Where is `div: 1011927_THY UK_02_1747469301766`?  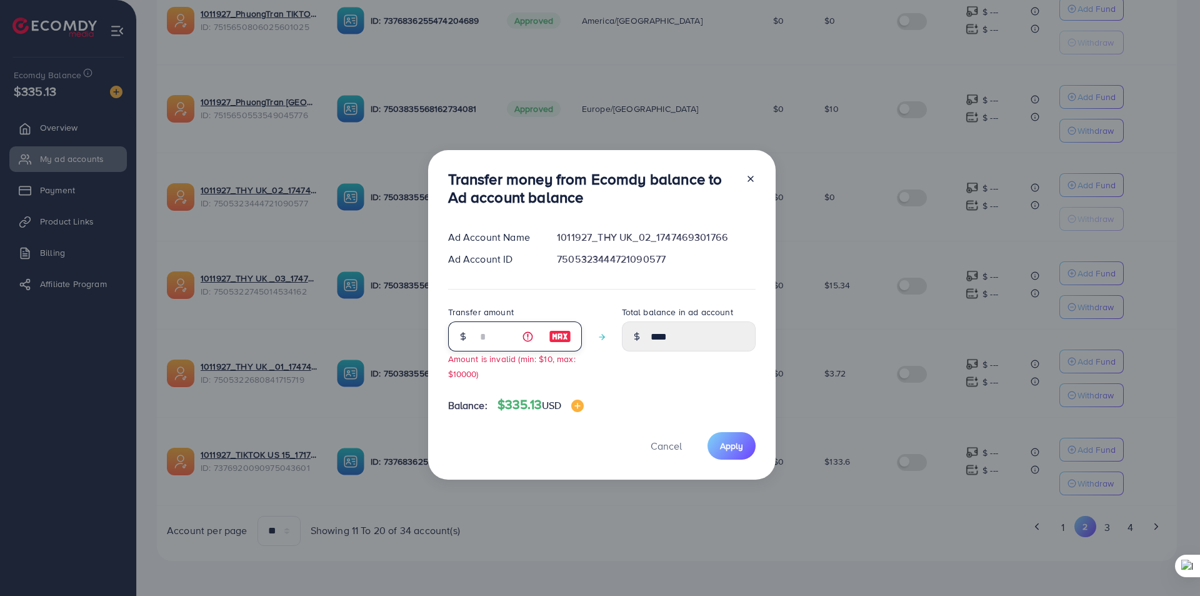 div: 1011927_THY UK_02_1747469301766 is located at coordinates (656, 237).